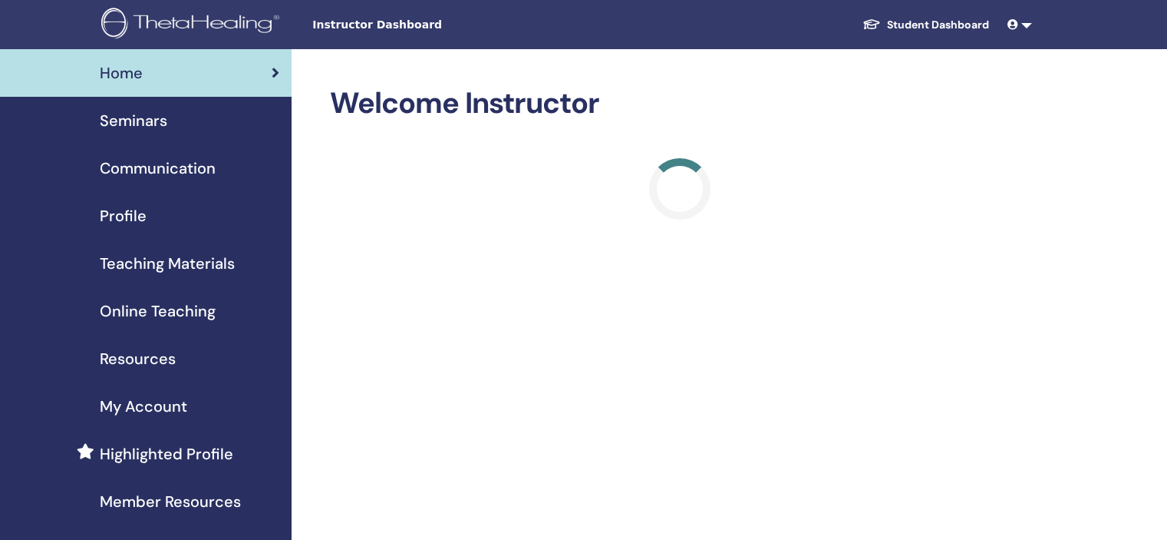  Describe the element at coordinates (121, 73) in the screenshot. I see `span: Home` at that location.